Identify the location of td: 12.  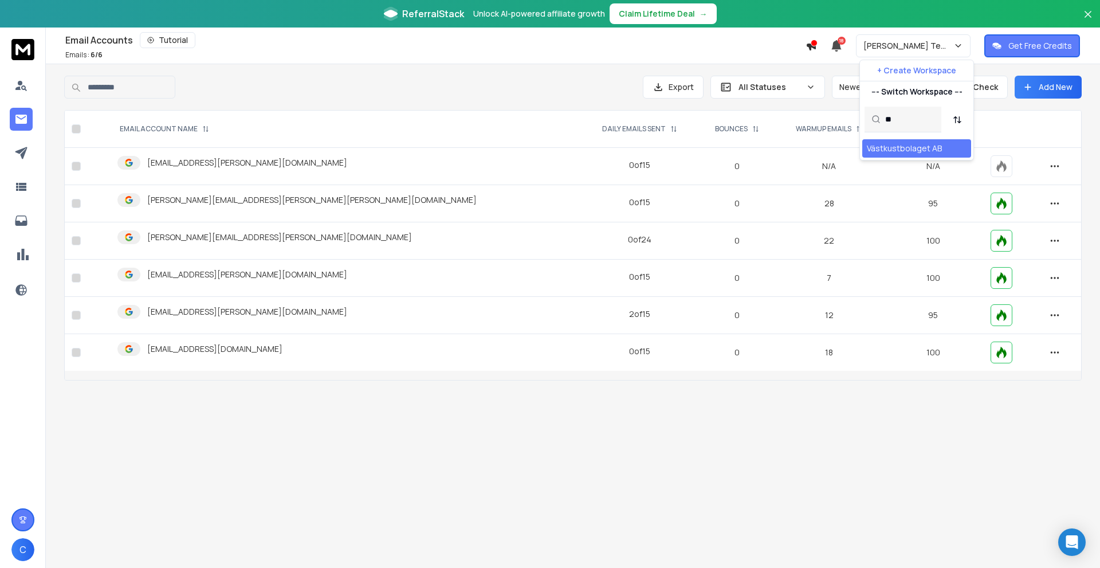
(829, 315).